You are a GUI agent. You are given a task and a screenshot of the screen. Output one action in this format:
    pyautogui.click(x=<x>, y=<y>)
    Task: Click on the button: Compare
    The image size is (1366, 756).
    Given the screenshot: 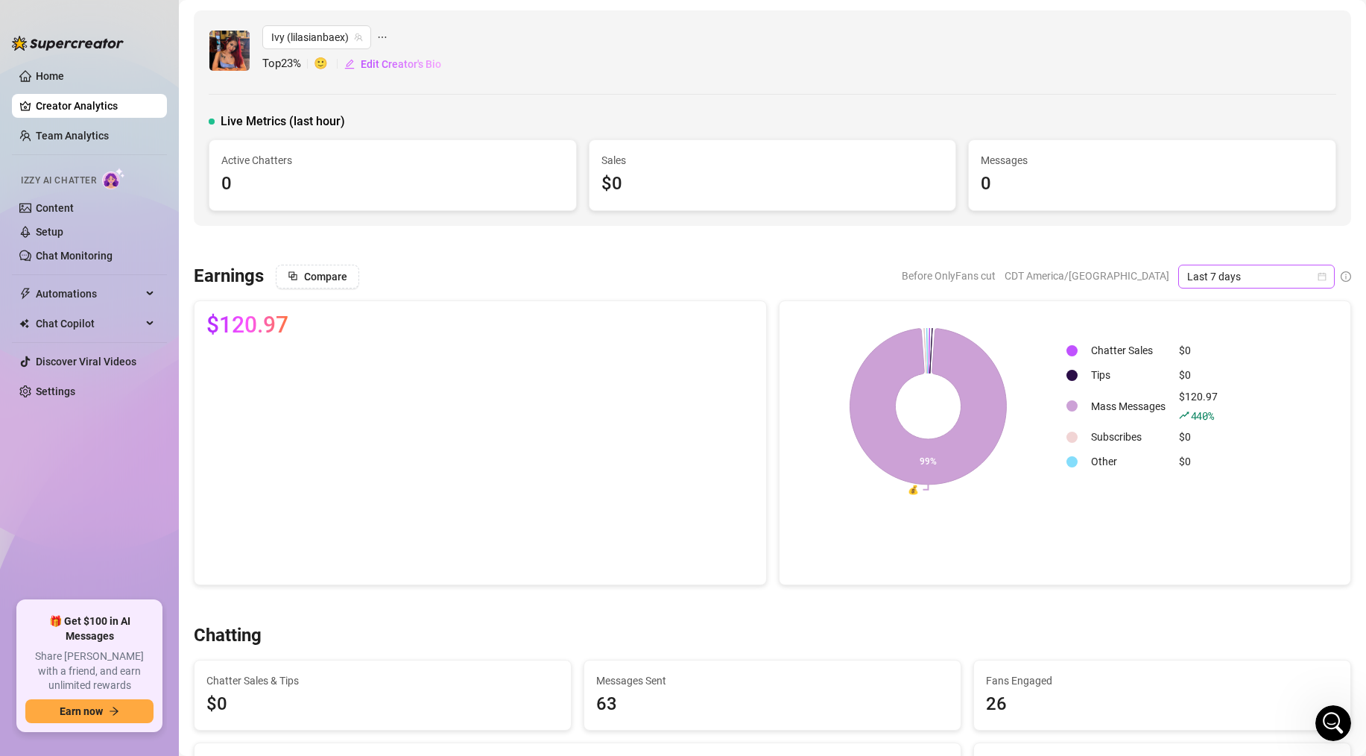 What is the action you would take?
    pyautogui.click(x=317, y=277)
    